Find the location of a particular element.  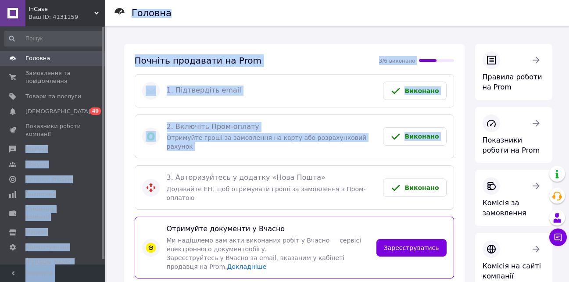

span: 40 is located at coordinates (95, 111).